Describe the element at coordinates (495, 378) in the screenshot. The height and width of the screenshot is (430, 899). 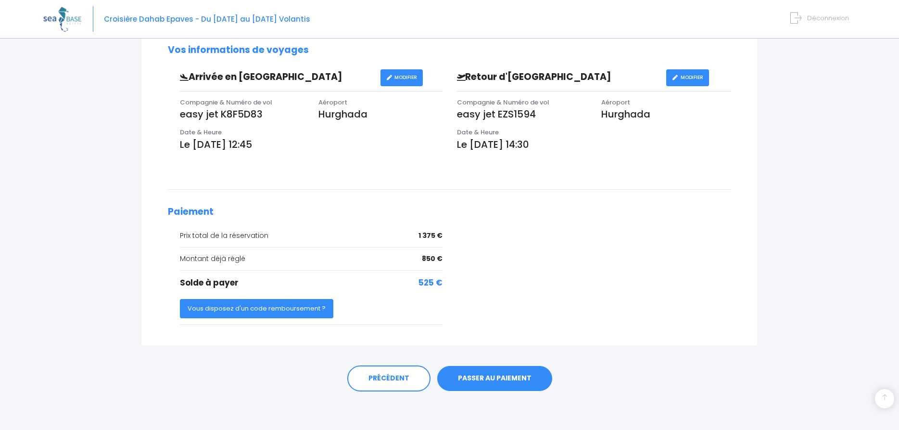
I see `a: PASSER AU PAIEMENT` at that location.